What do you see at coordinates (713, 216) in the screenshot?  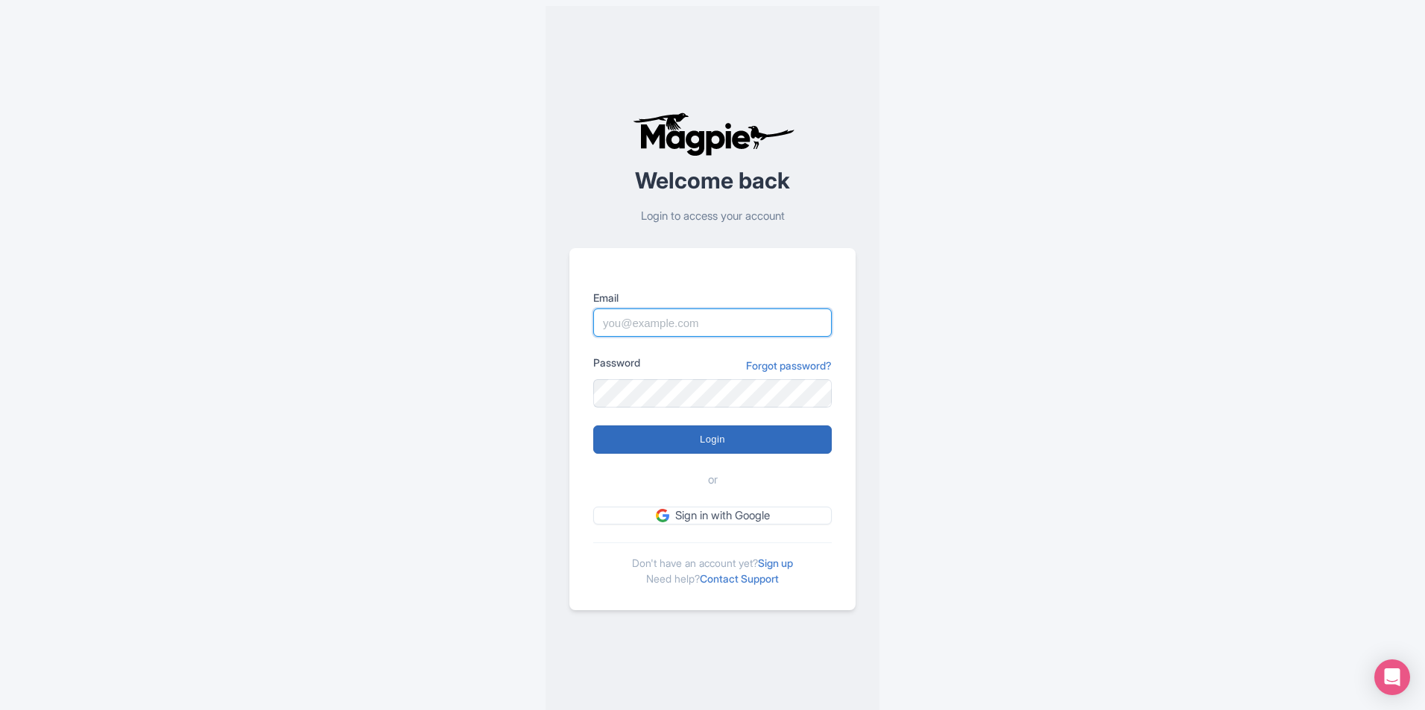 I see `p: Login to access your account` at bounding box center [713, 216].